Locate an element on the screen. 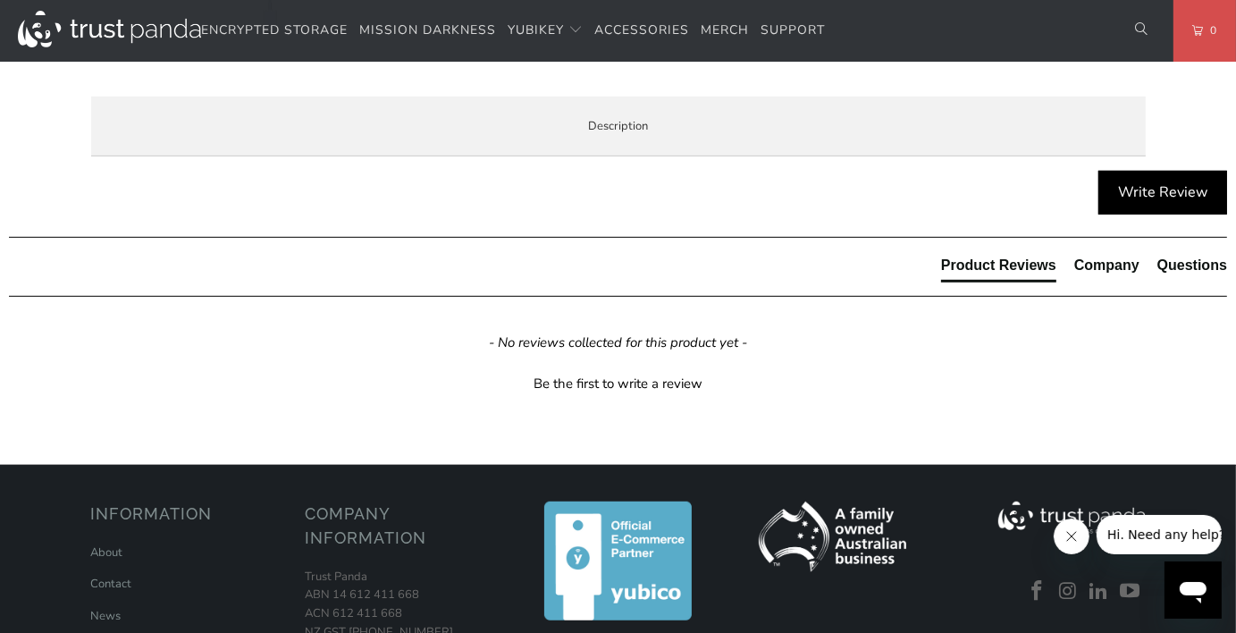 Image resolution: width=1236 pixels, height=633 pixels. a: Contact is located at coordinates (112, 584).